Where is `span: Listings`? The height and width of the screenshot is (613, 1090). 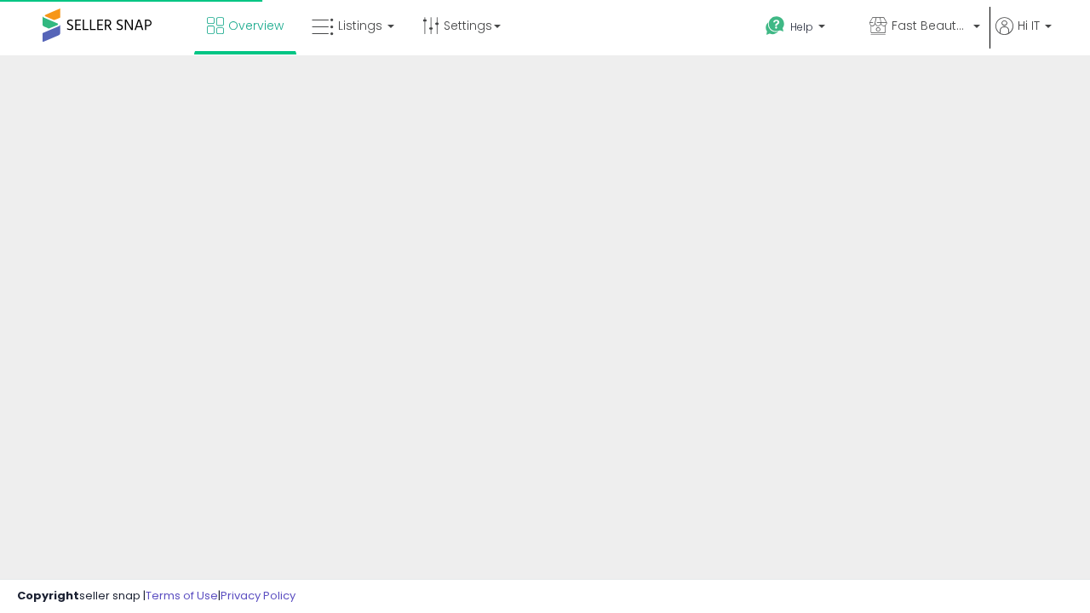
span: Listings is located at coordinates (360, 26).